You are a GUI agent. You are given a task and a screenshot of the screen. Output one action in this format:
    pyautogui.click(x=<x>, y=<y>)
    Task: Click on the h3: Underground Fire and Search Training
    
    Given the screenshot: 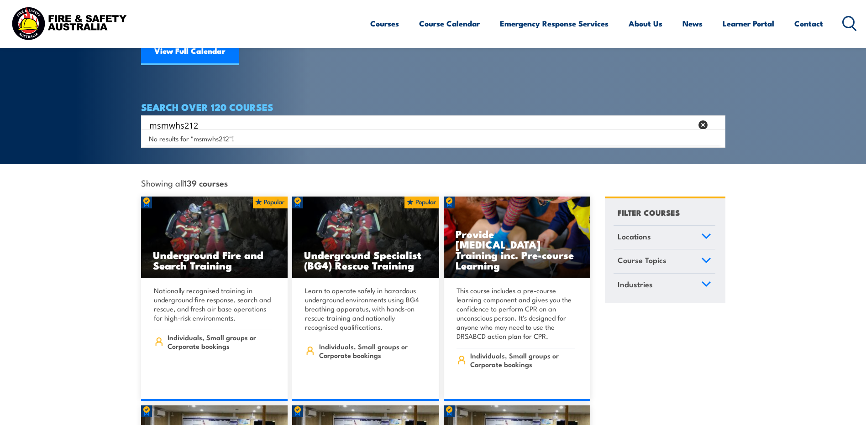 What is the action you would take?
    pyautogui.click(x=215, y=260)
    